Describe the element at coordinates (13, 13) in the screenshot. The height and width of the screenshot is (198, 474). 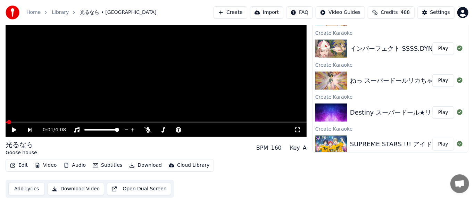
I see `img: youka` at that location.